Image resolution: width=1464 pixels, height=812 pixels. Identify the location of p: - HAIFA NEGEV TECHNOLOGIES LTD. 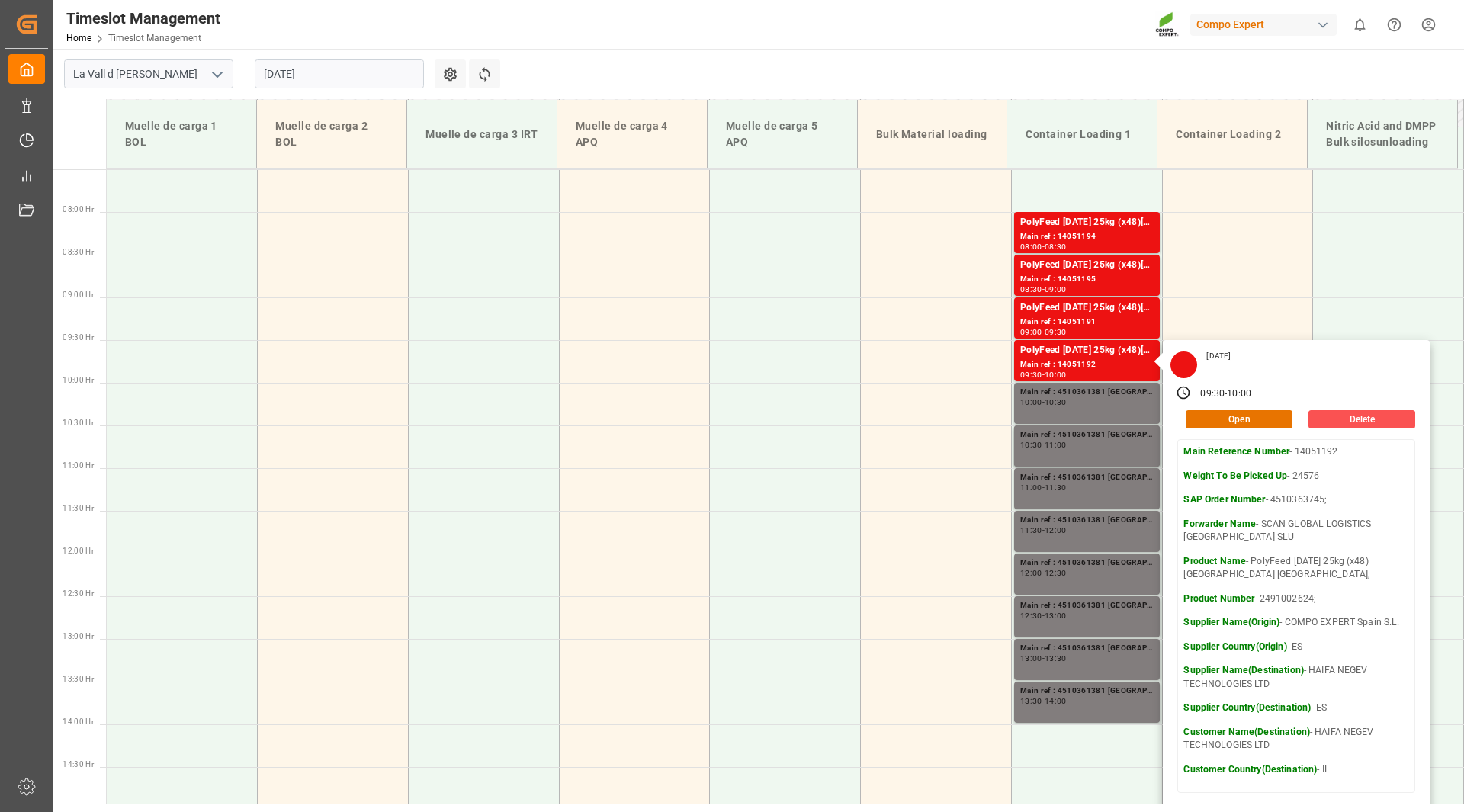
(1296, 677).